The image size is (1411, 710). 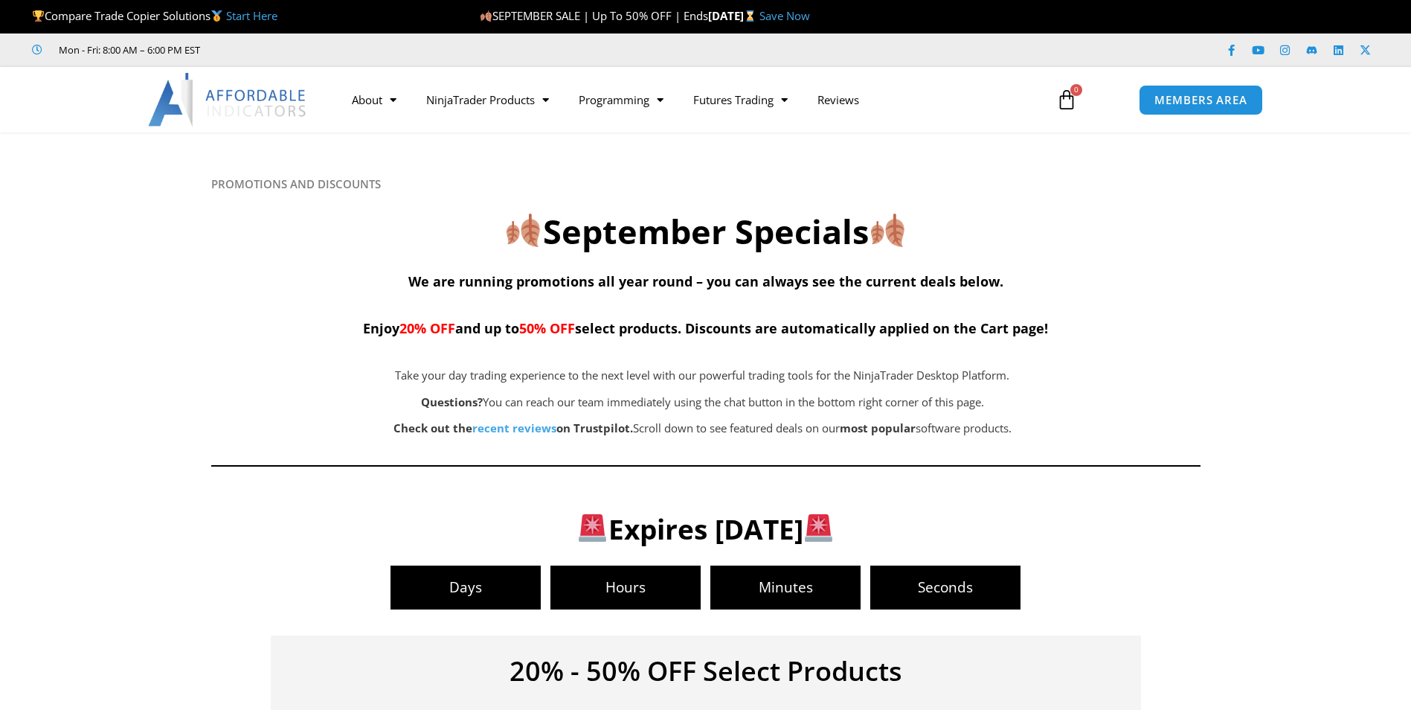 I want to click on span: Minutes, so click(x=785, y=587).